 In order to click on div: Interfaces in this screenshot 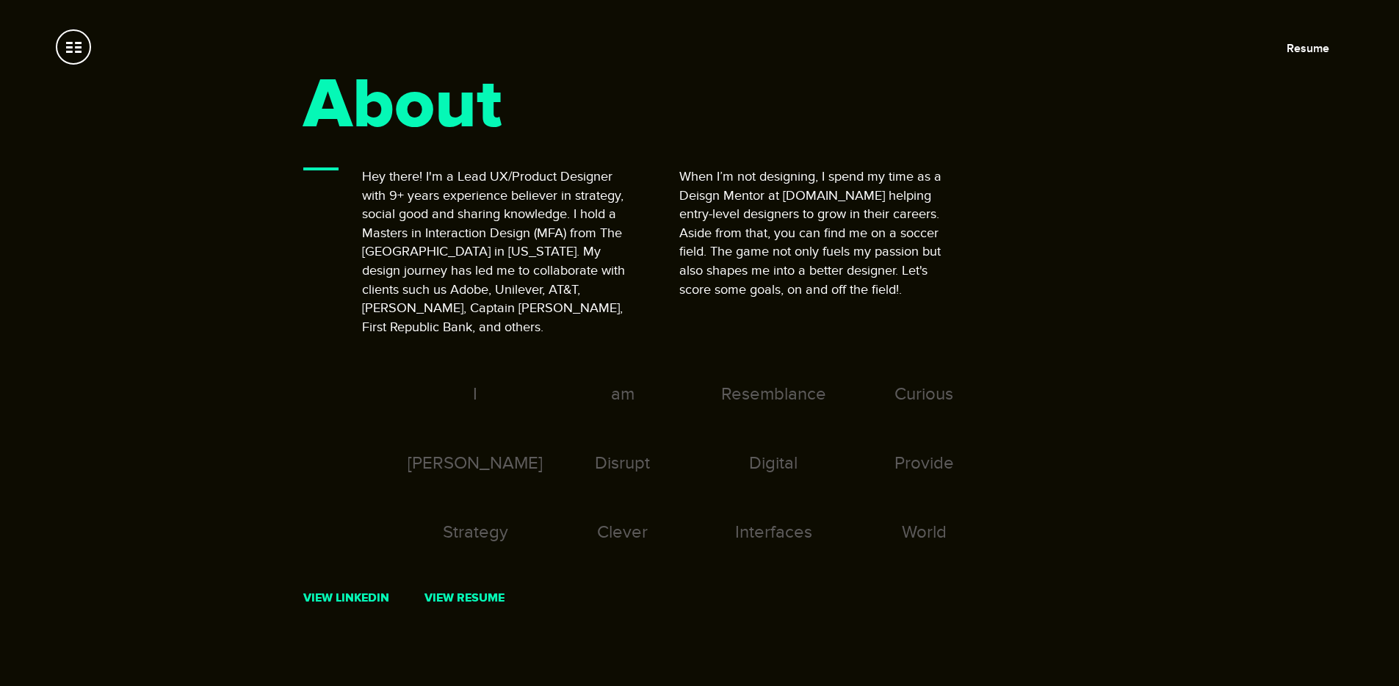, I will do `click(773, 556)`.